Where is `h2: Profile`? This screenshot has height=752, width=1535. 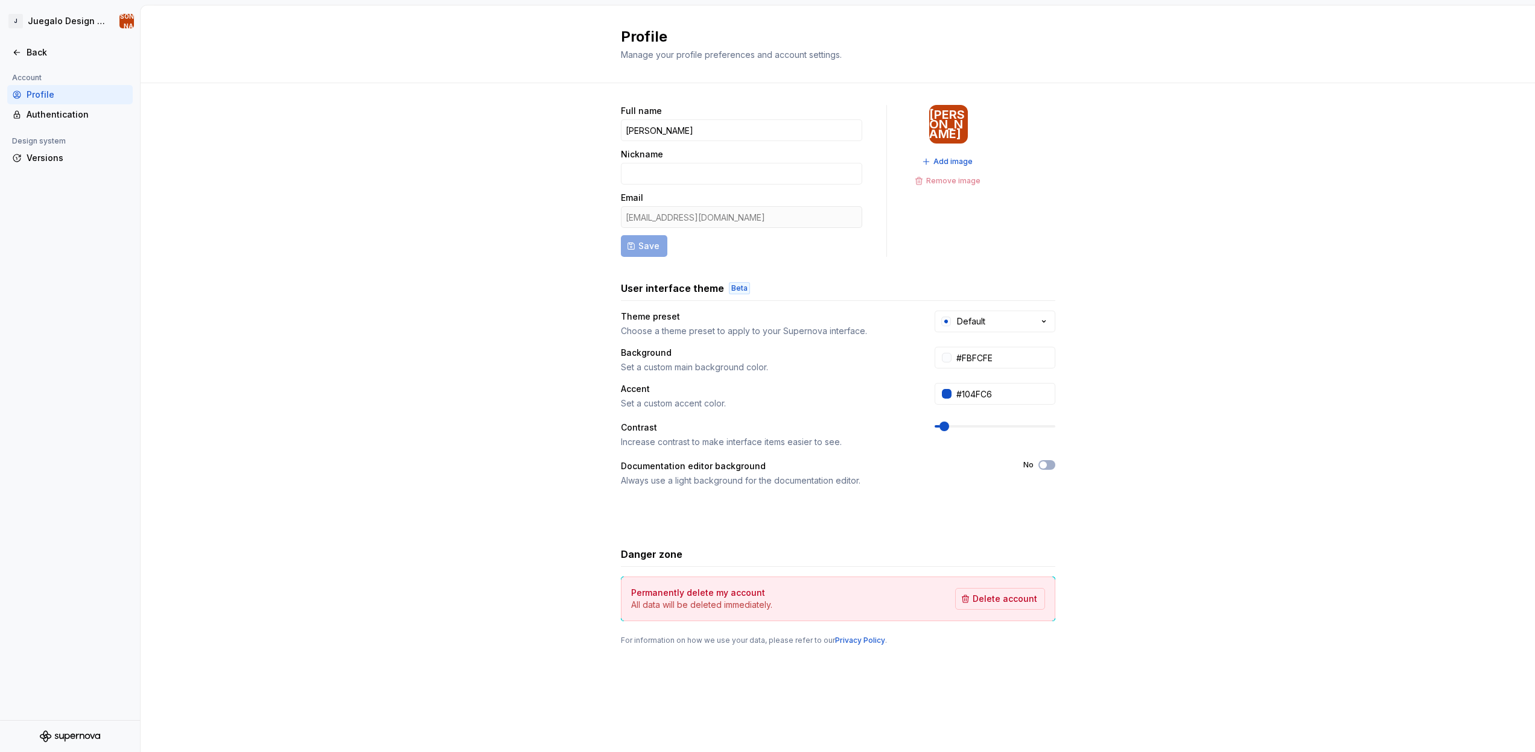 h2: Profile is located at coordinates (831, 37).